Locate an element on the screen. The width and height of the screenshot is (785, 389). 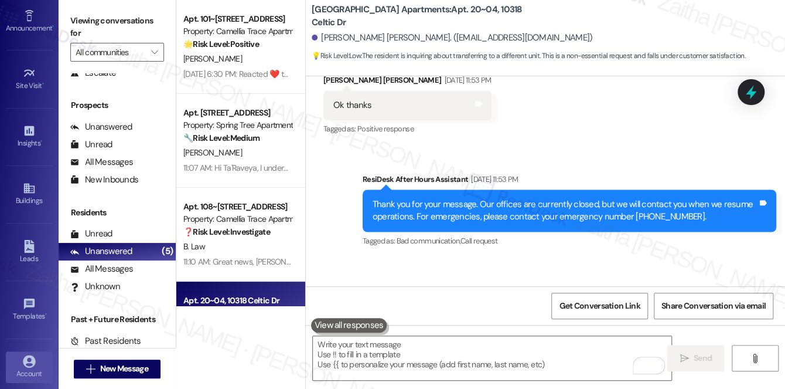
div: ResiDesk After Hours Assistant is located at coordinates (570, 181).